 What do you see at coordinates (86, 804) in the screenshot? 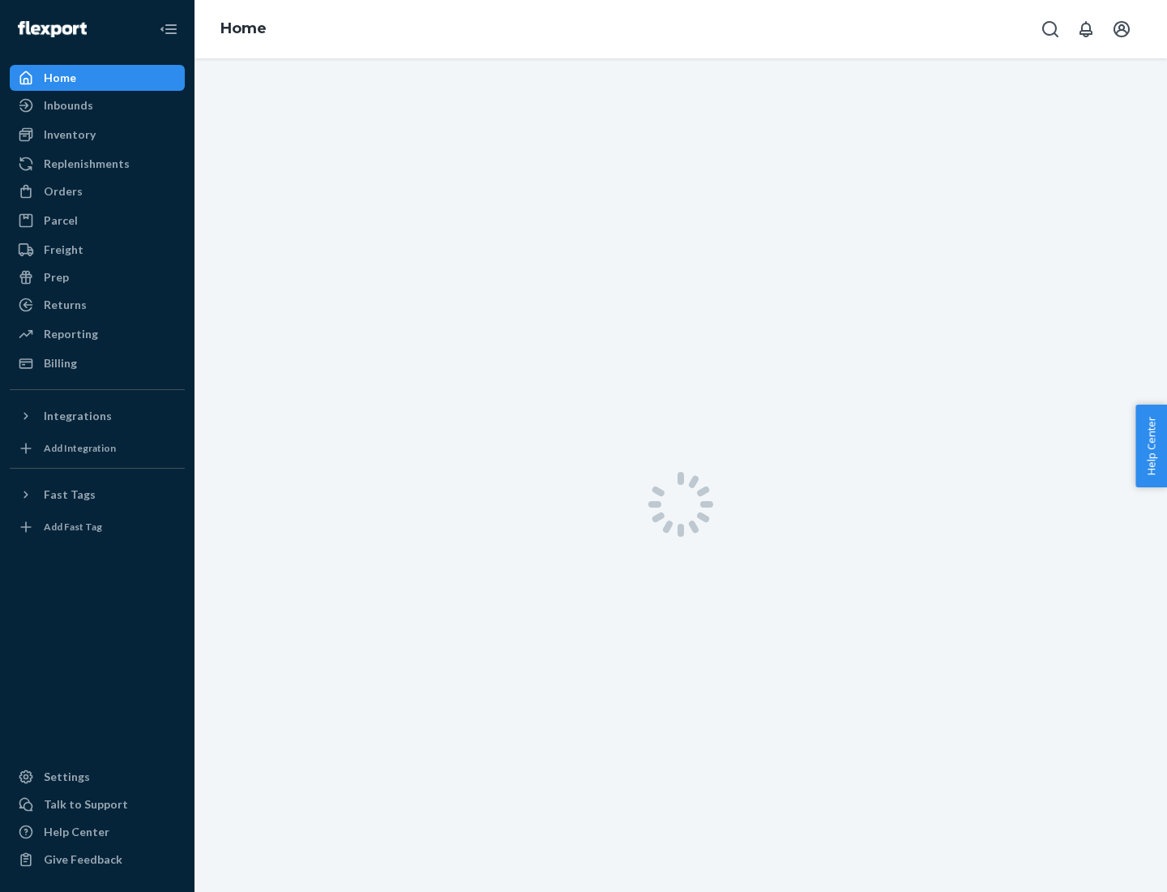
I see `div: Talk to Support` at bounding box center [86, 804].